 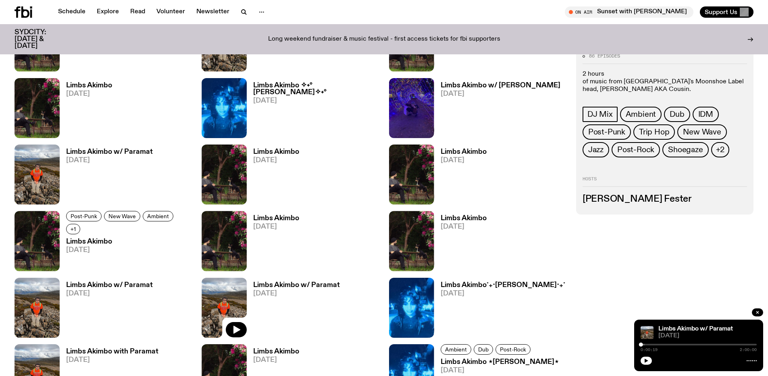 What do you see at coordinates (595, 150) in the screenshot?
I see `a: Jazz` at bounding box center [595, 150].